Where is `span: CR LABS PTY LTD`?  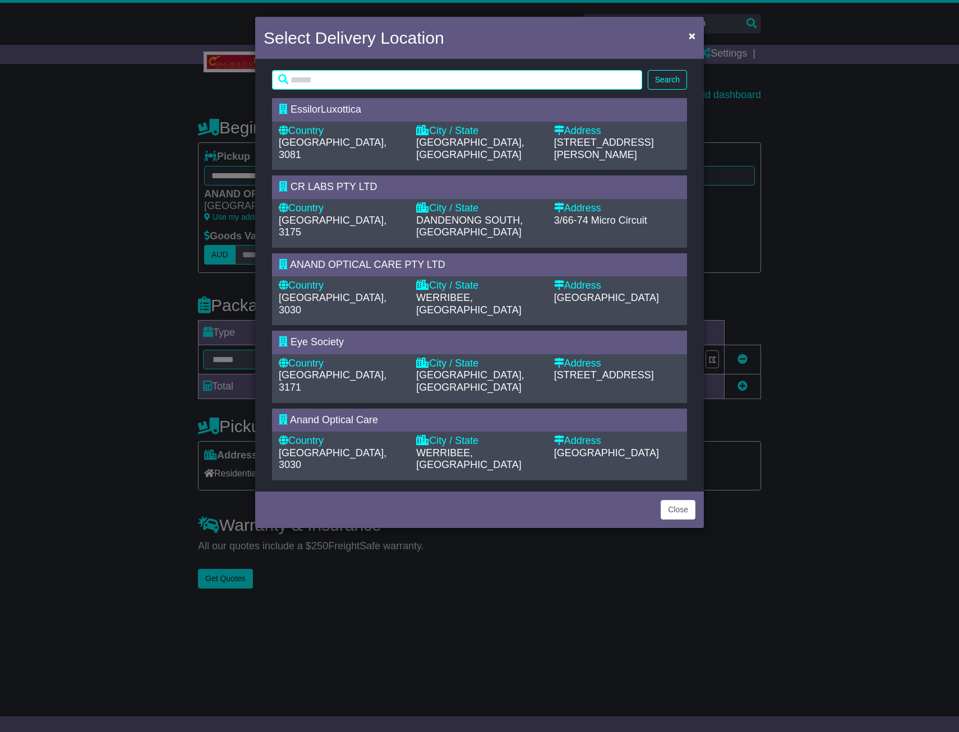
span: CR LABS PTY LTD is located at coordinates (334, 187).